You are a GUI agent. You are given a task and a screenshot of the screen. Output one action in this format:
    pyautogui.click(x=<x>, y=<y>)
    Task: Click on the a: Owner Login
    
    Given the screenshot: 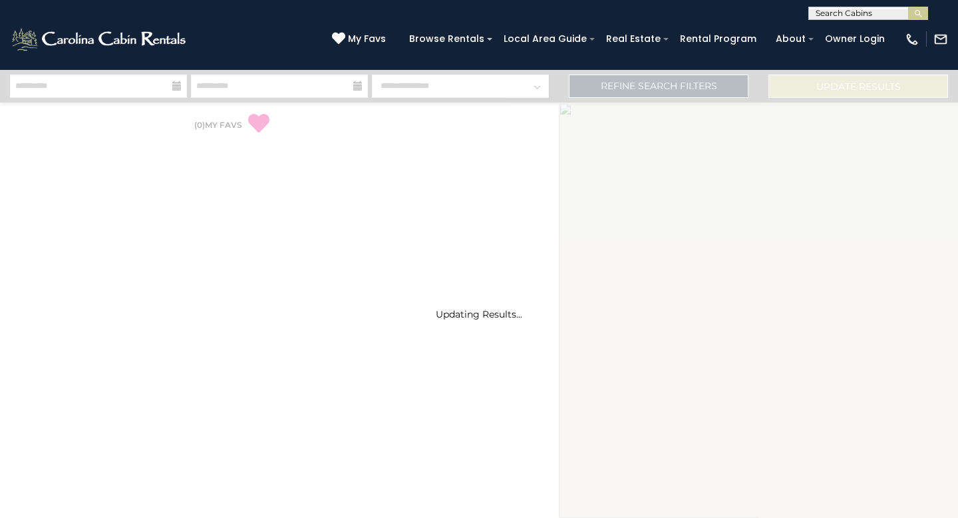 What is the action you would take?
    pyautogui.click(x=855, y=39)
    